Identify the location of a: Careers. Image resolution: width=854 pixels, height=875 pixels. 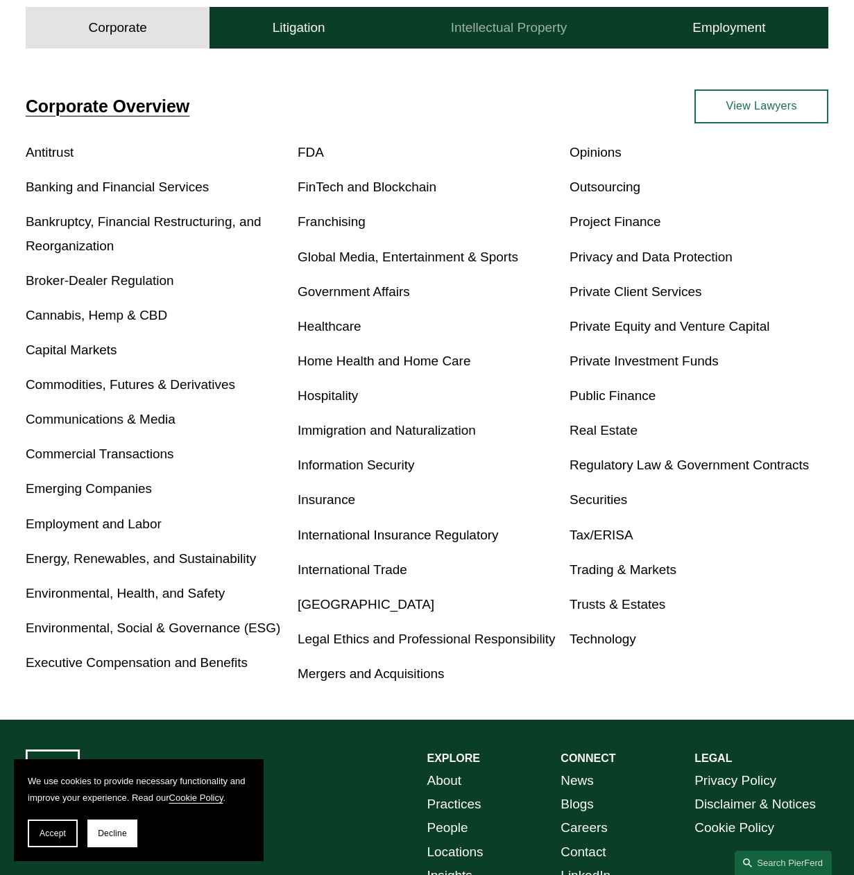
(583, 828).